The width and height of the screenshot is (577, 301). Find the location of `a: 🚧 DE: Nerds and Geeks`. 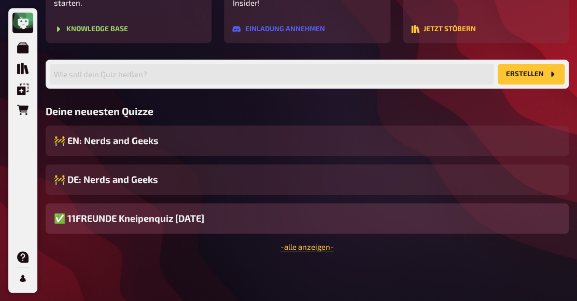

a: 🚧 DE: Nerds and Geeks is located at coordinates (307, 179).